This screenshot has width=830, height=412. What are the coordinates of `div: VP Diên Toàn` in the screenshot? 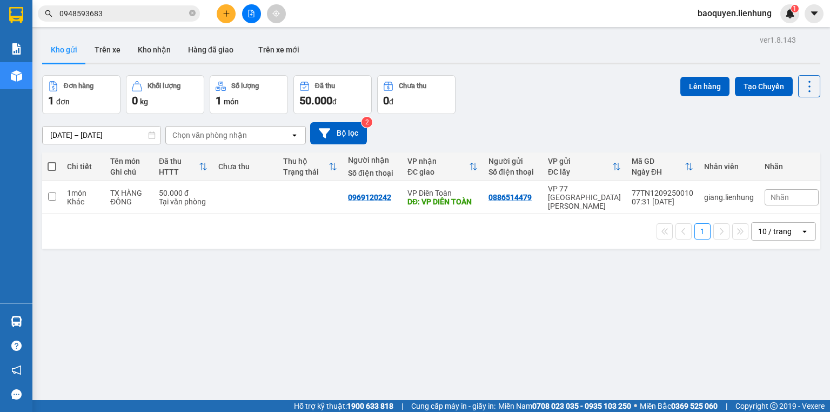 It's located at (443, 193).